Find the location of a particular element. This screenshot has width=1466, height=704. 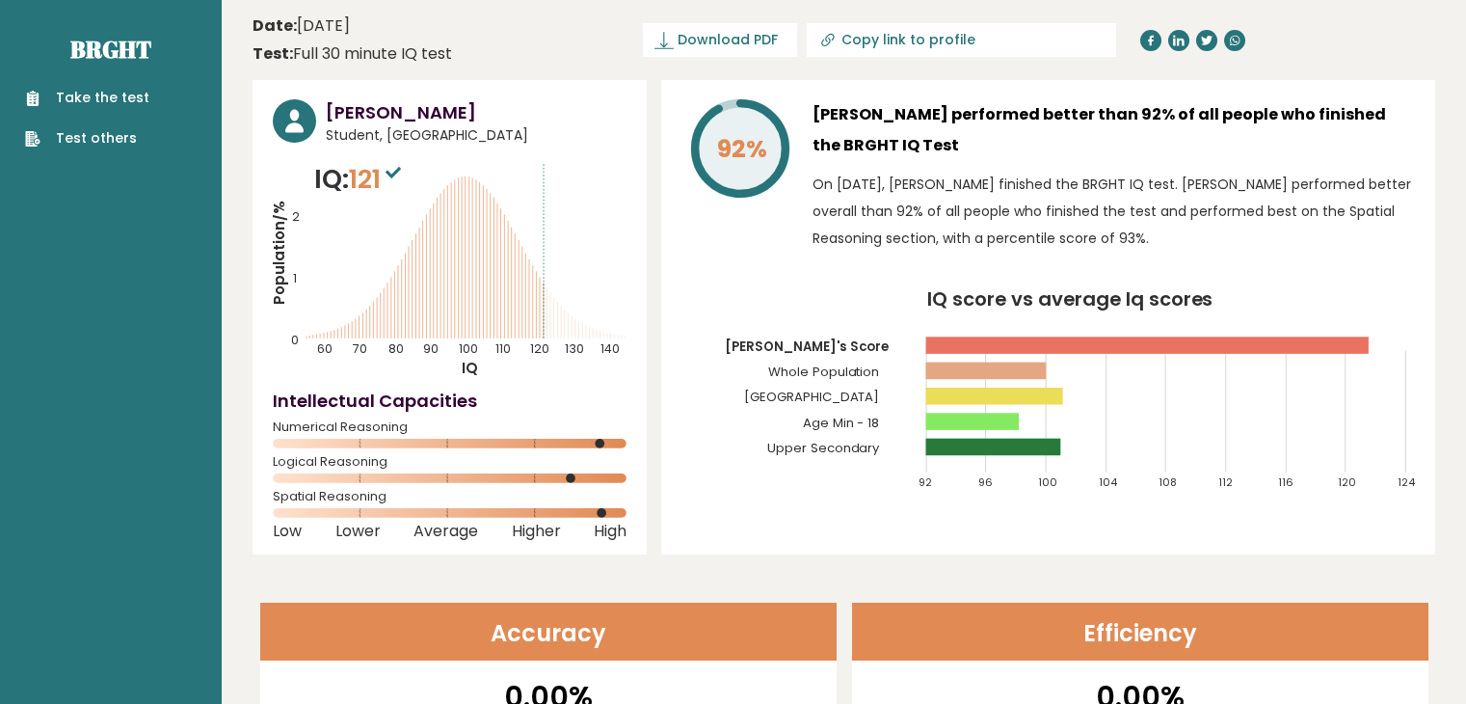

p: IQ: is located at coordinates (360, 179).